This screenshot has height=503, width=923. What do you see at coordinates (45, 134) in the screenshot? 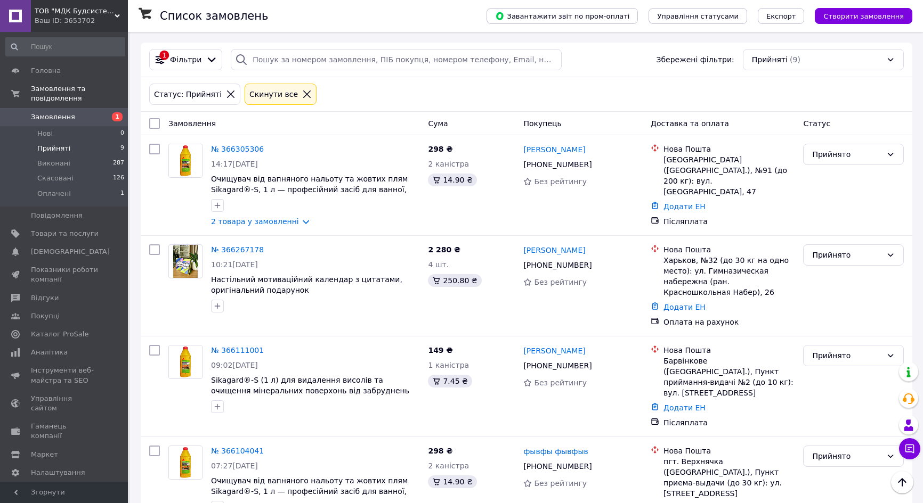
I see `span: Нові` at bounding box center [45, 134].